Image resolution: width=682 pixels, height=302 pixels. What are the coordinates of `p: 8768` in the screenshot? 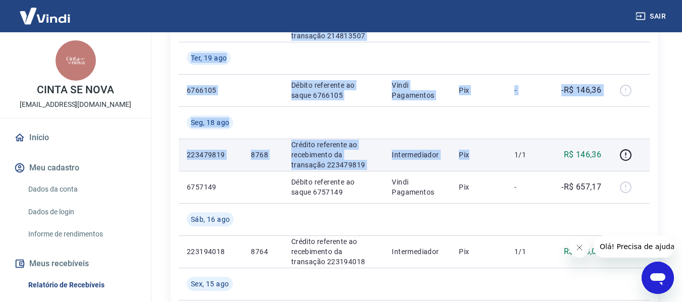 It's located at (262, 155).